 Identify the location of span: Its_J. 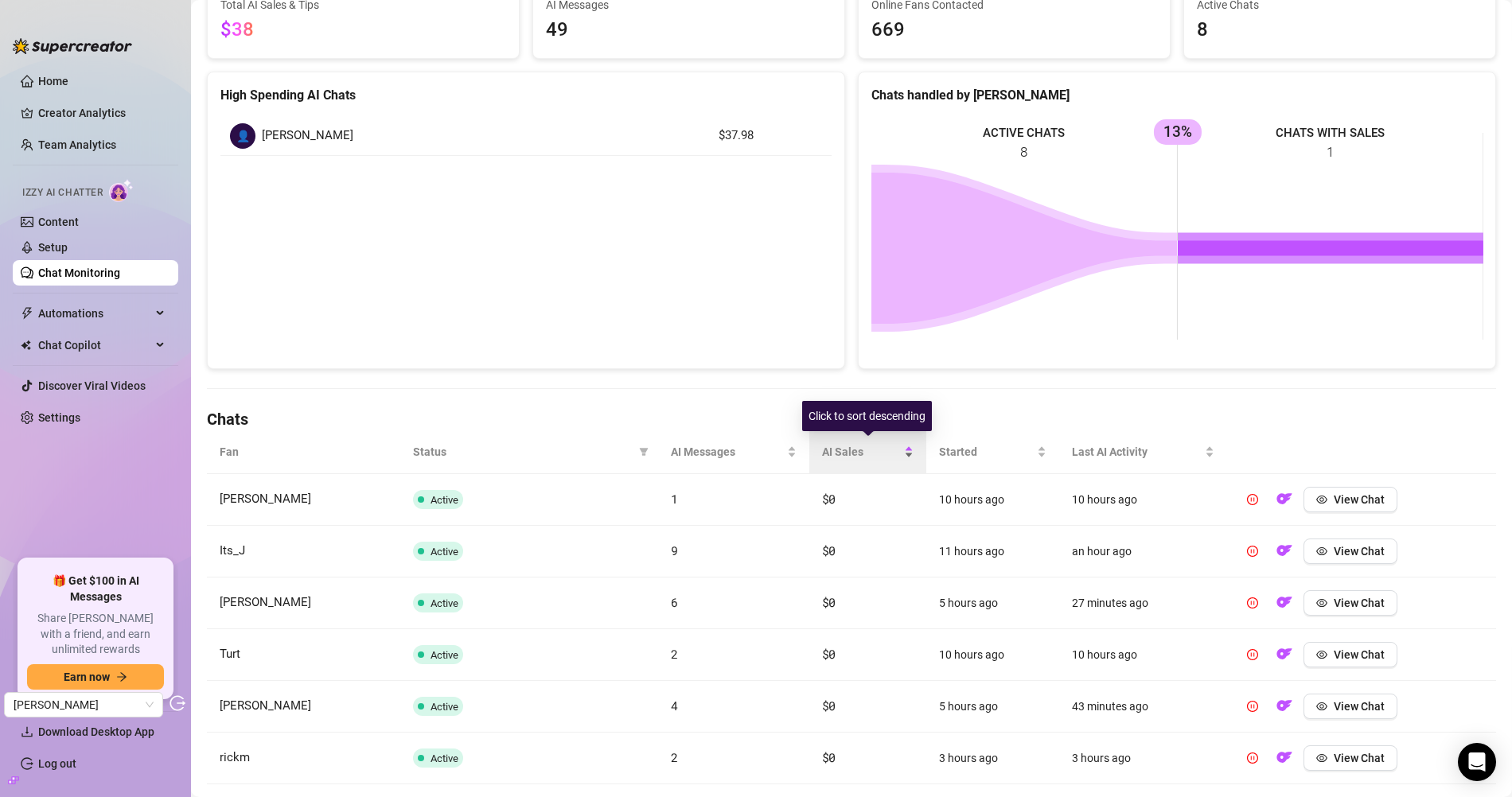
(233, 551).